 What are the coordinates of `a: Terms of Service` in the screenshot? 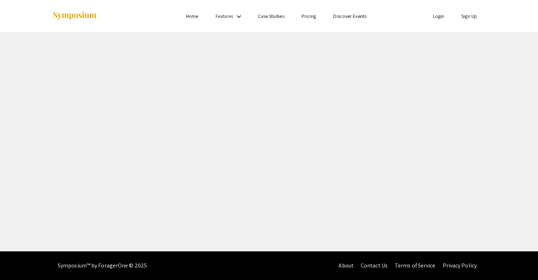 It's located at (415, 265).